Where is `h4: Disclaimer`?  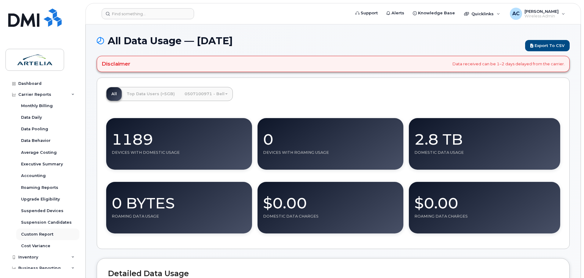 h4: Disclaimer is located at coordinates (116, 64).